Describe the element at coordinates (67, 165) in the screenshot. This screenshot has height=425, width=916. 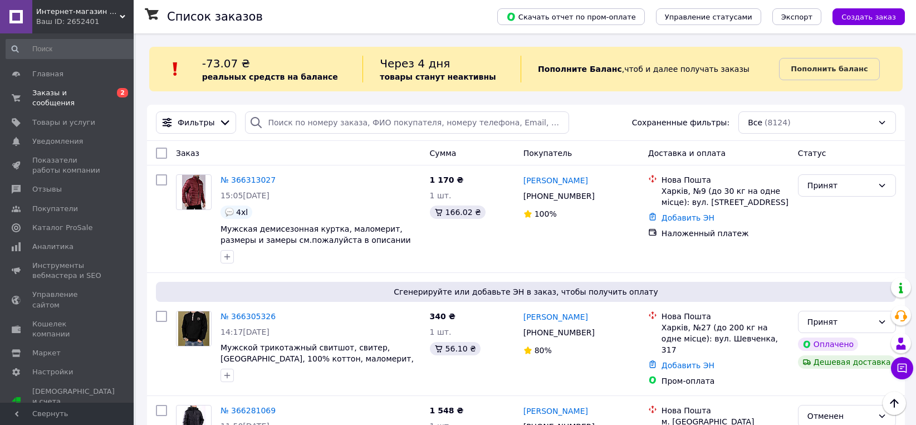
I see `span: Показатели работы компании` at that location.